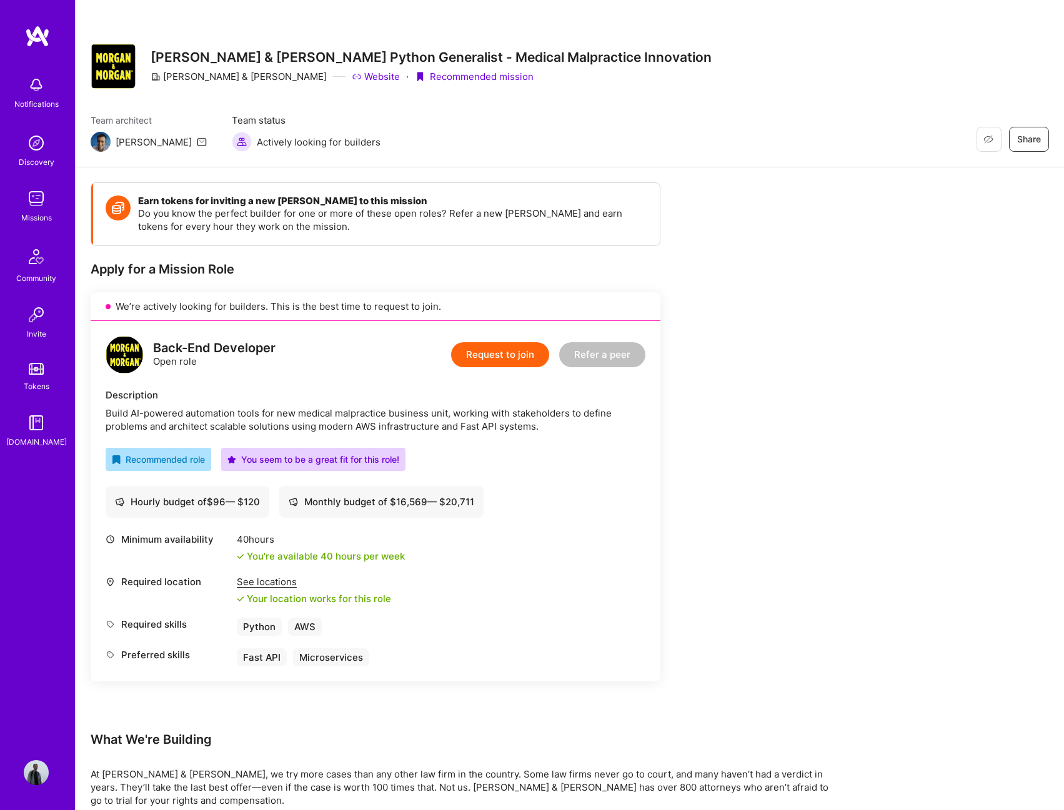 The image size is (1064, 810). I want to click on div: See locations, so click(314, 582).